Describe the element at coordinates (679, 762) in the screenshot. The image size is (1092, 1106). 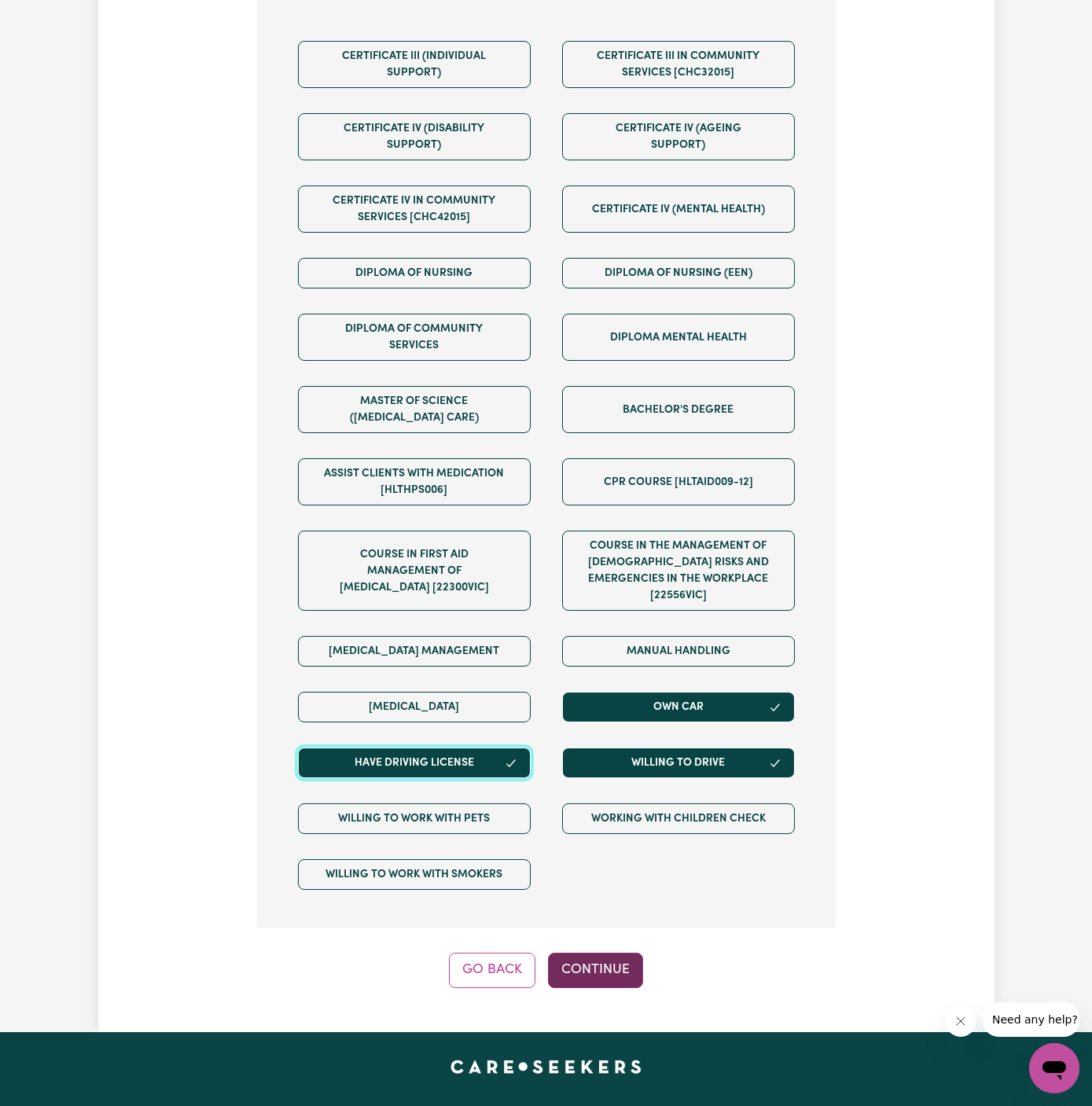
I see `button: Willing to drive` at that location.